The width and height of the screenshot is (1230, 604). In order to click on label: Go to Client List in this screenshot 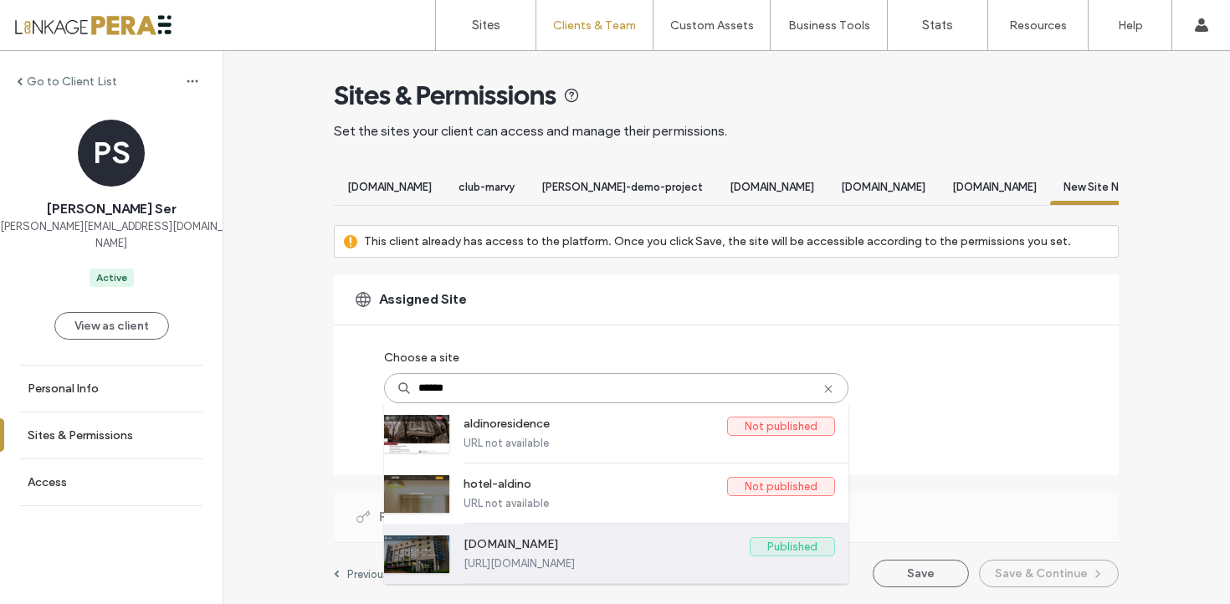, I will do `click(72, 81)`.